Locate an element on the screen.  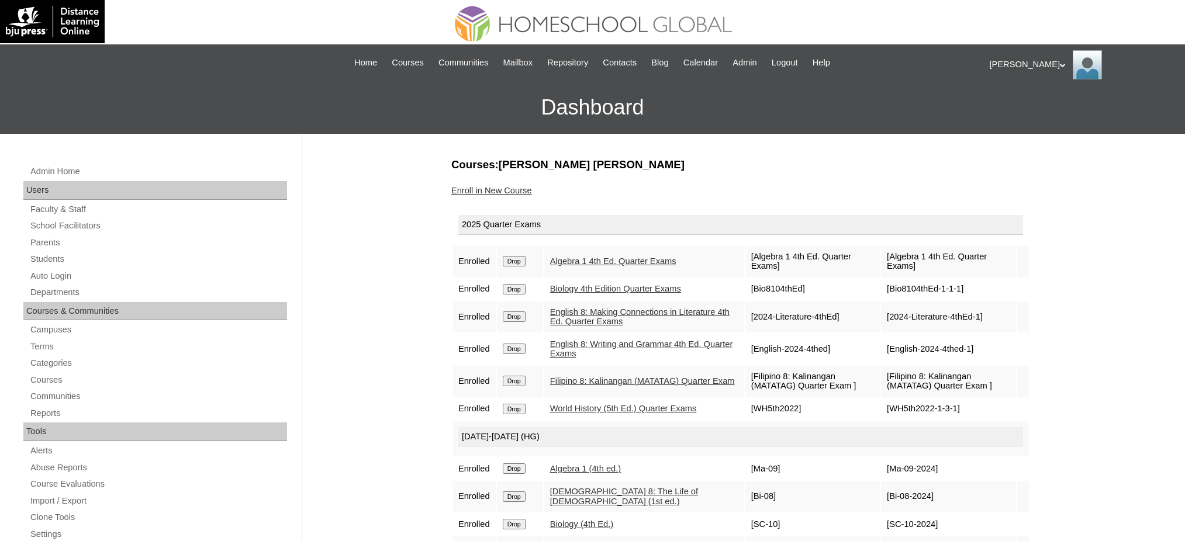
a: Filipino 8: Kalinangan (MATATAG) Quarter Exam is located at coordinates (643, 381).